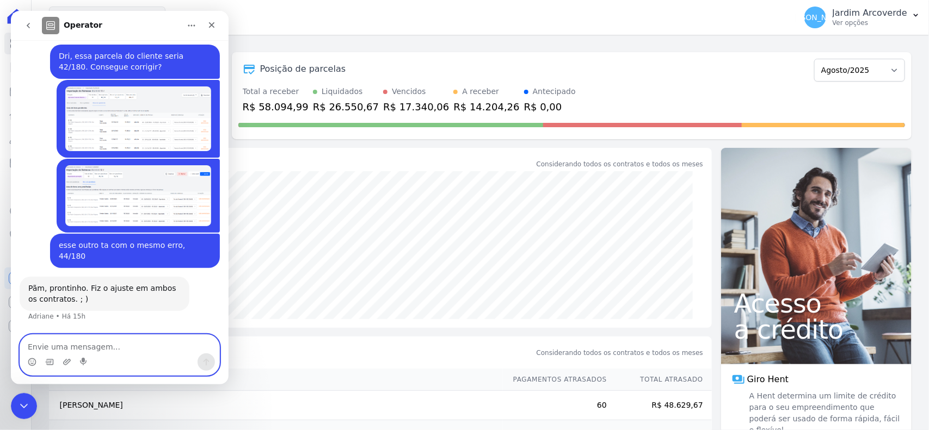 This screenshot has height=430, width=929. I want to click on textarea: Envie uma mensagem..., so click(109, 334).